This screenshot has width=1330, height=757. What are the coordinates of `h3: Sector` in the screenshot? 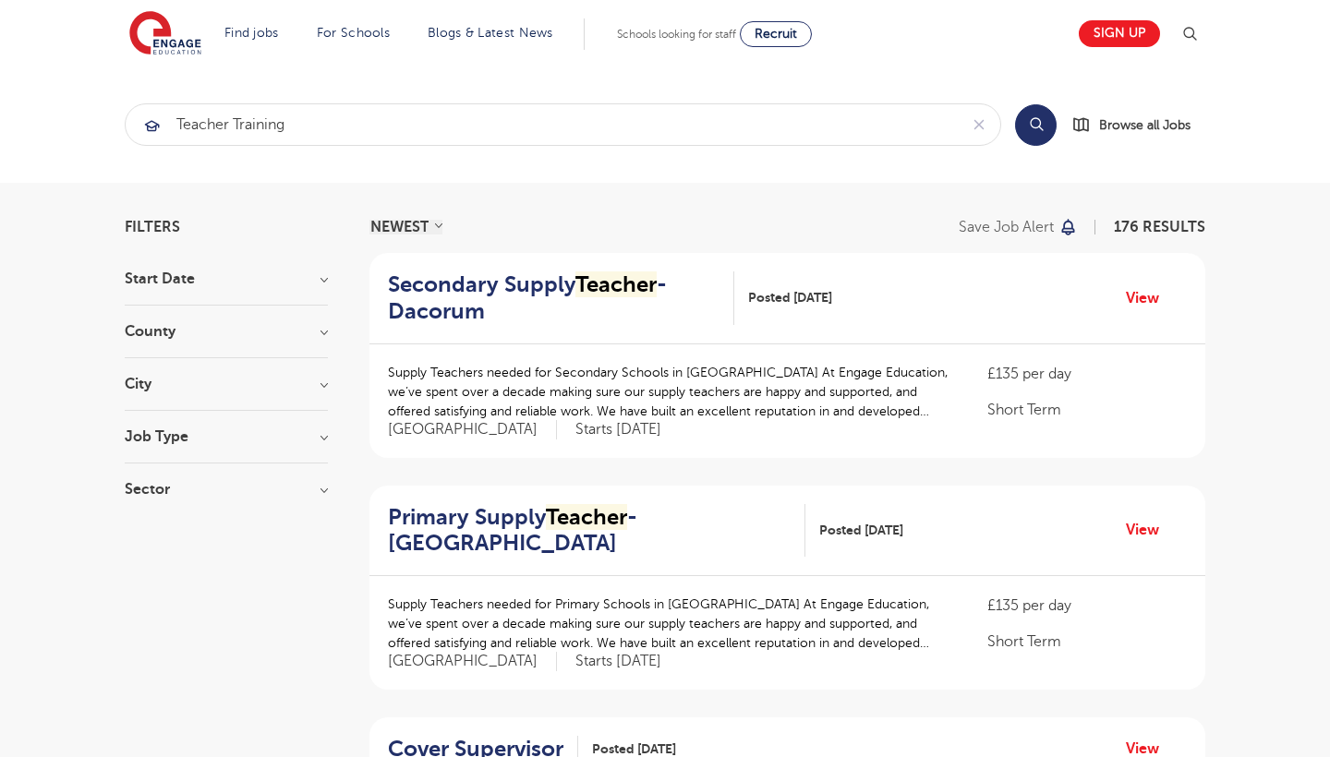 It's located at (226, 490).